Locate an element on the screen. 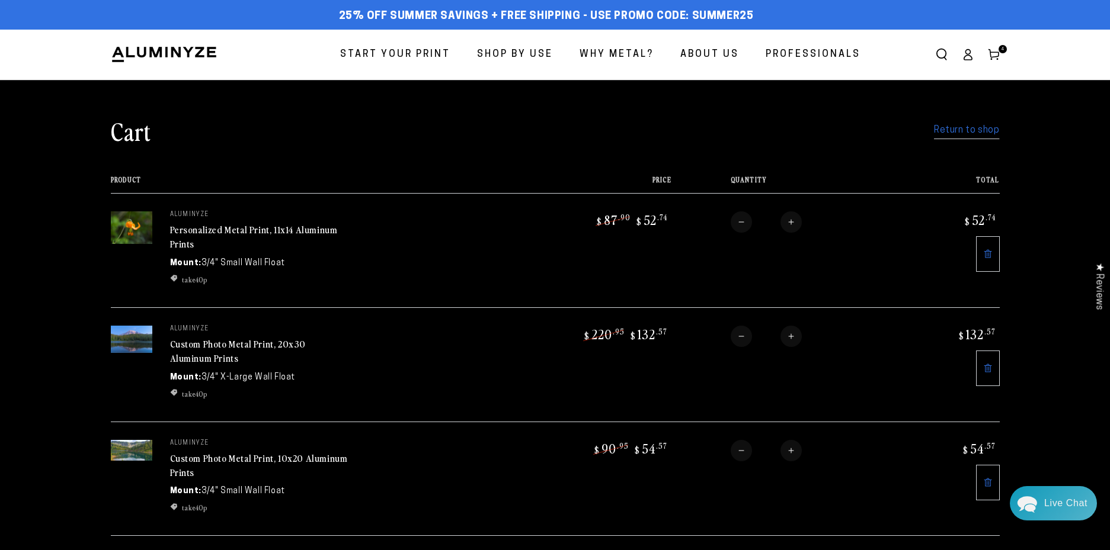 Image resolution: width=1110 pixels, height=550 pixels. img: 20"x30" Rectangle White Glossy Aluminyzed Photo is located at coordinates (132, 339).